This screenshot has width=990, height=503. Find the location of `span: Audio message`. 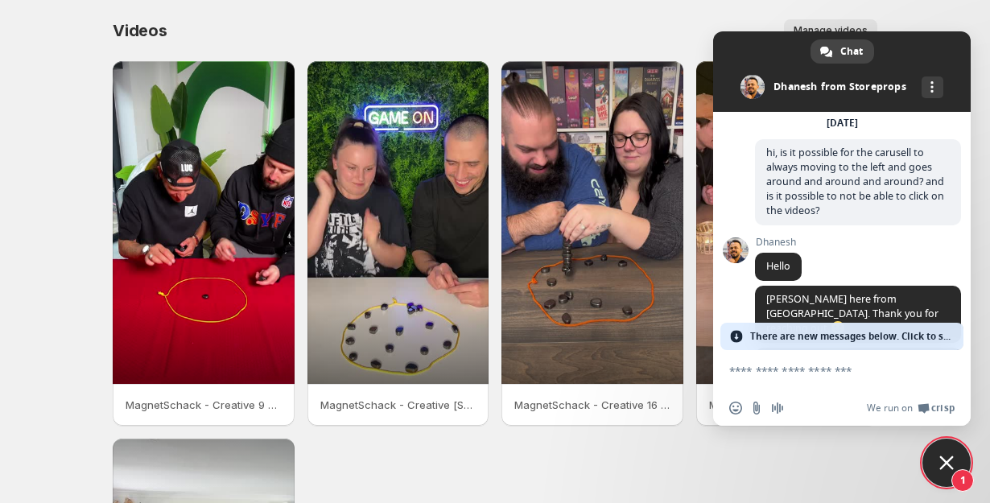

span: Audio message is located at coordinates (777, 408).